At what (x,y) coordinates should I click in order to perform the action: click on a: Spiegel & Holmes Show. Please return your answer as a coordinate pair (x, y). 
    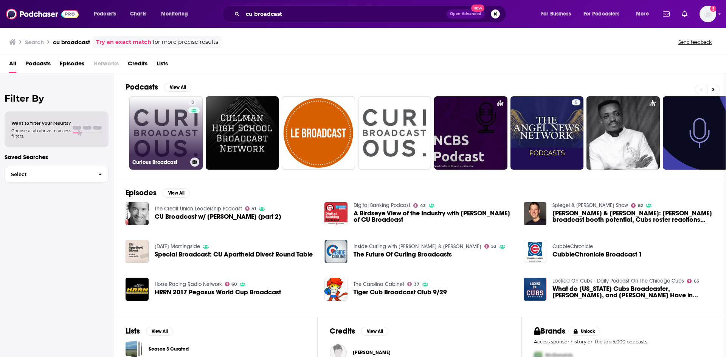
    Looking at the image, I should click on (590, 205).